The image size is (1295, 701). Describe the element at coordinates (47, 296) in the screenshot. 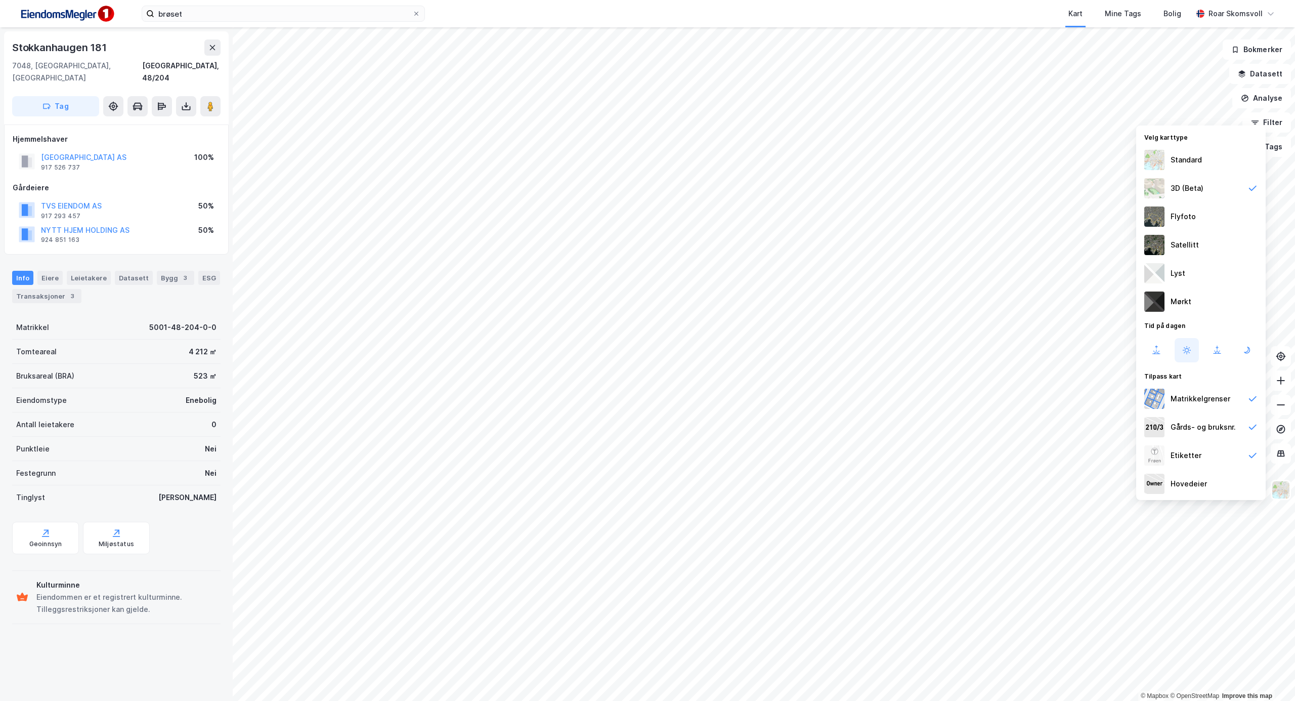

I see `div: Transaksjoner` at that location.